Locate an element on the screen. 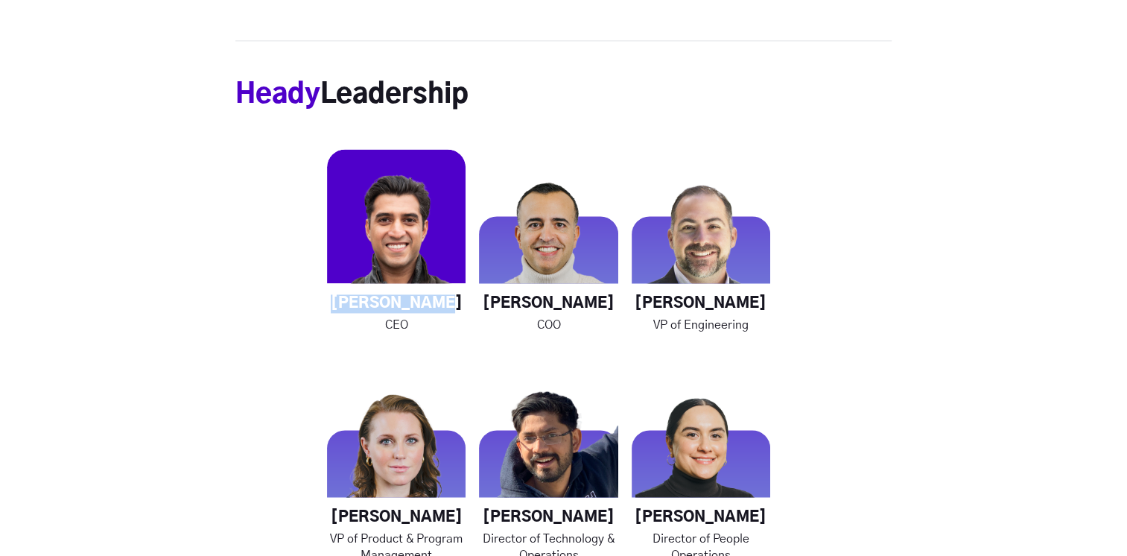 This screenshot has height=556, width=1127. img: Madeeha-1 is located at coordinates (701, 432).